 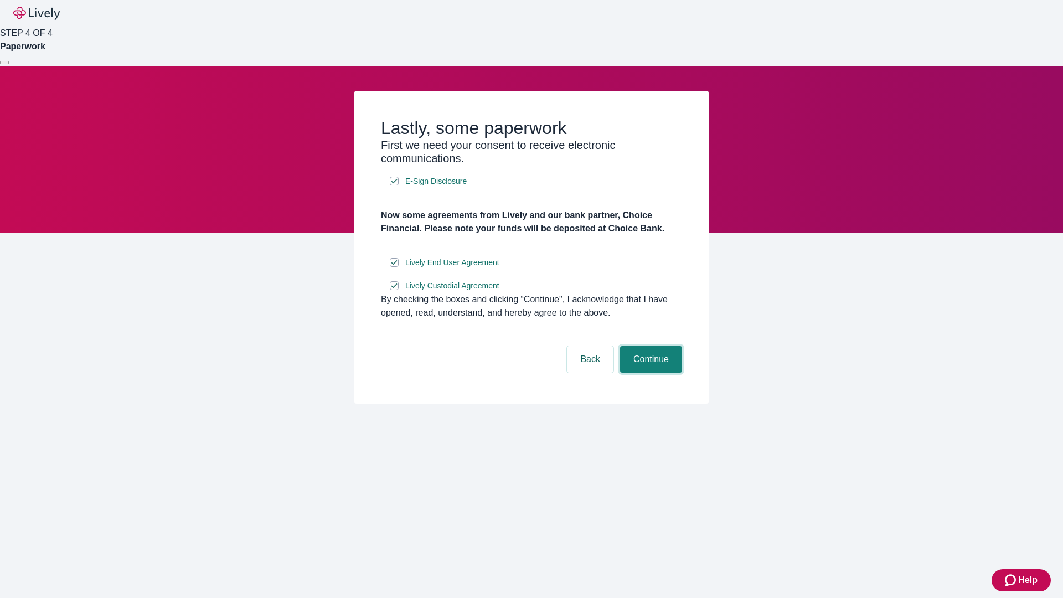 I want to click on button: Back, so click(x=590, y=359).